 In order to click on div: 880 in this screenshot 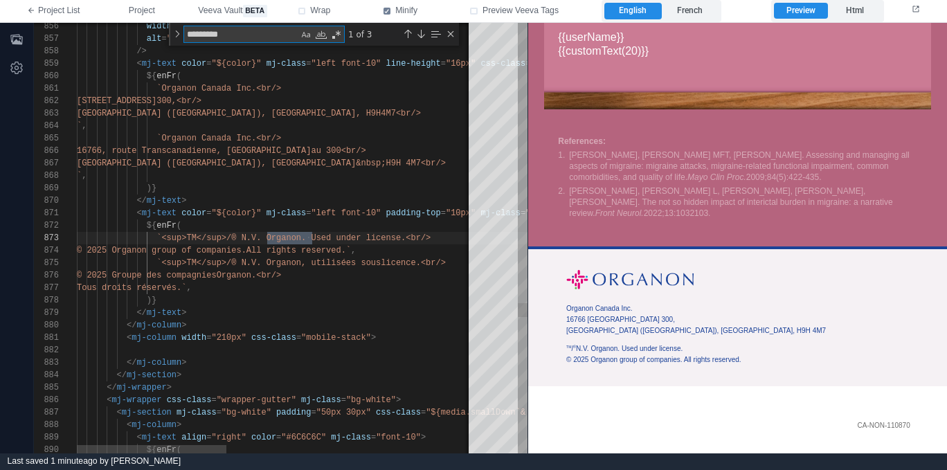, I will do `click(46, 325)`.